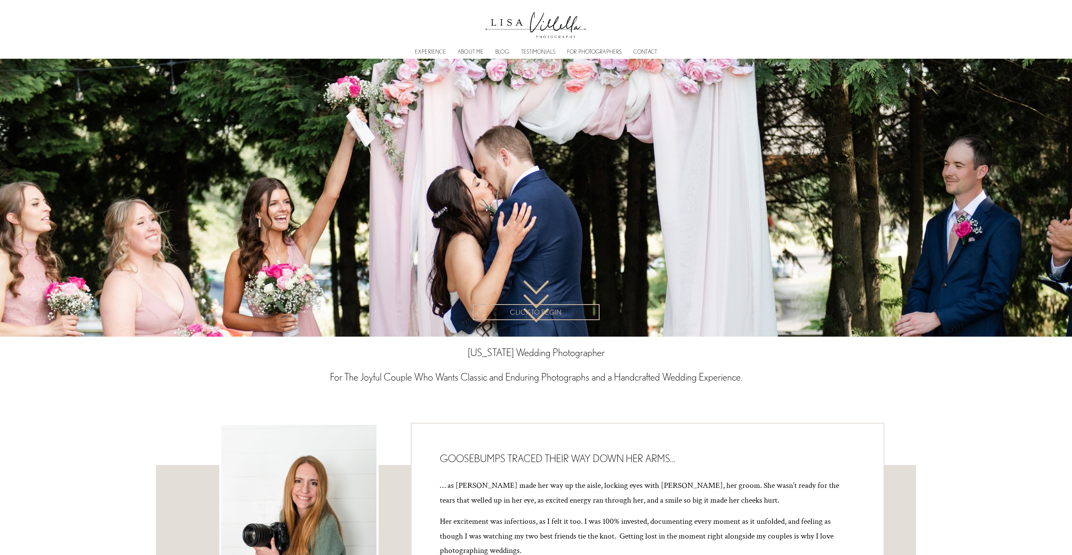 Image resolution: width=1072 pixels, height=555 pixels. What do you see at coordinates (502, 52) in the screenshot?
I see `a: BLOG` at bounding box center [502, 52].